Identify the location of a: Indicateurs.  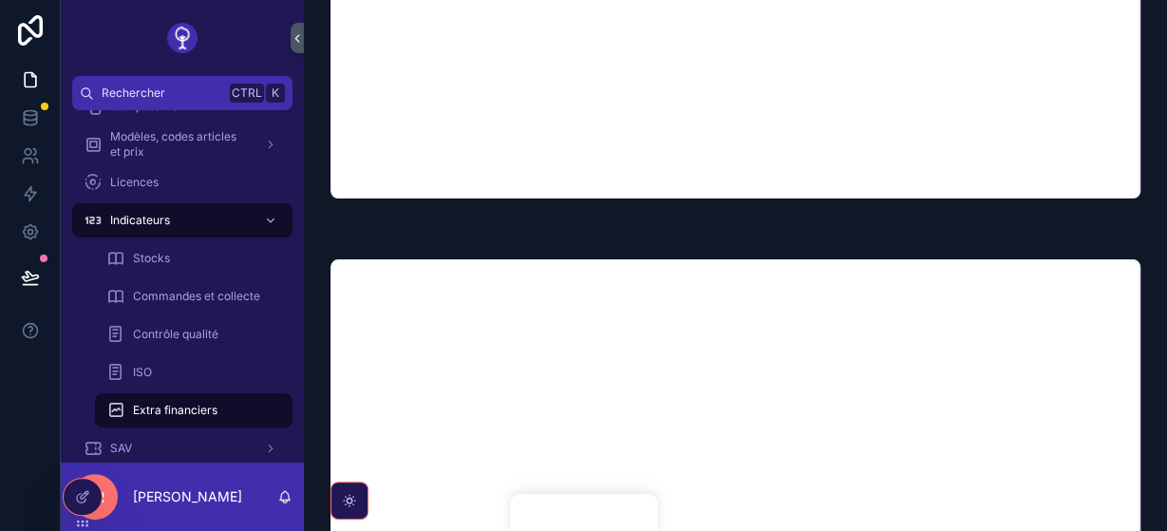
(182, 220).